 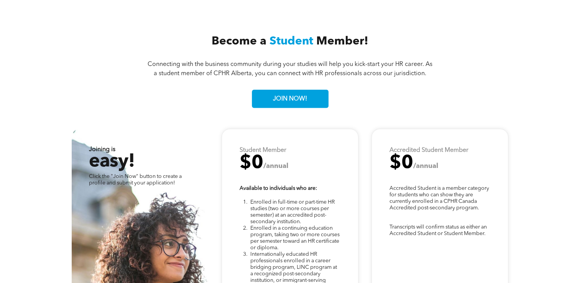 What do you see at coordinates (135, 179) in the screenshot?
I see `span: Click the "Join Now" button to create a profile and submit your application!` at bounding box center [135, 179].